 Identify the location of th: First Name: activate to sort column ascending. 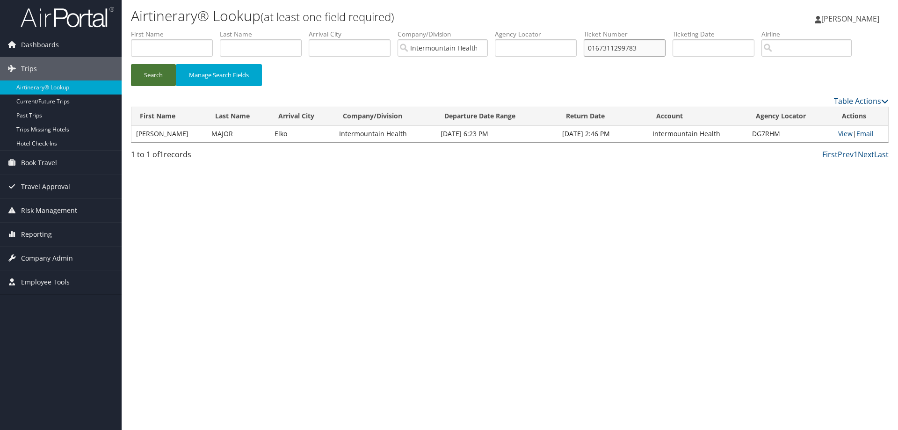
(169, 116).